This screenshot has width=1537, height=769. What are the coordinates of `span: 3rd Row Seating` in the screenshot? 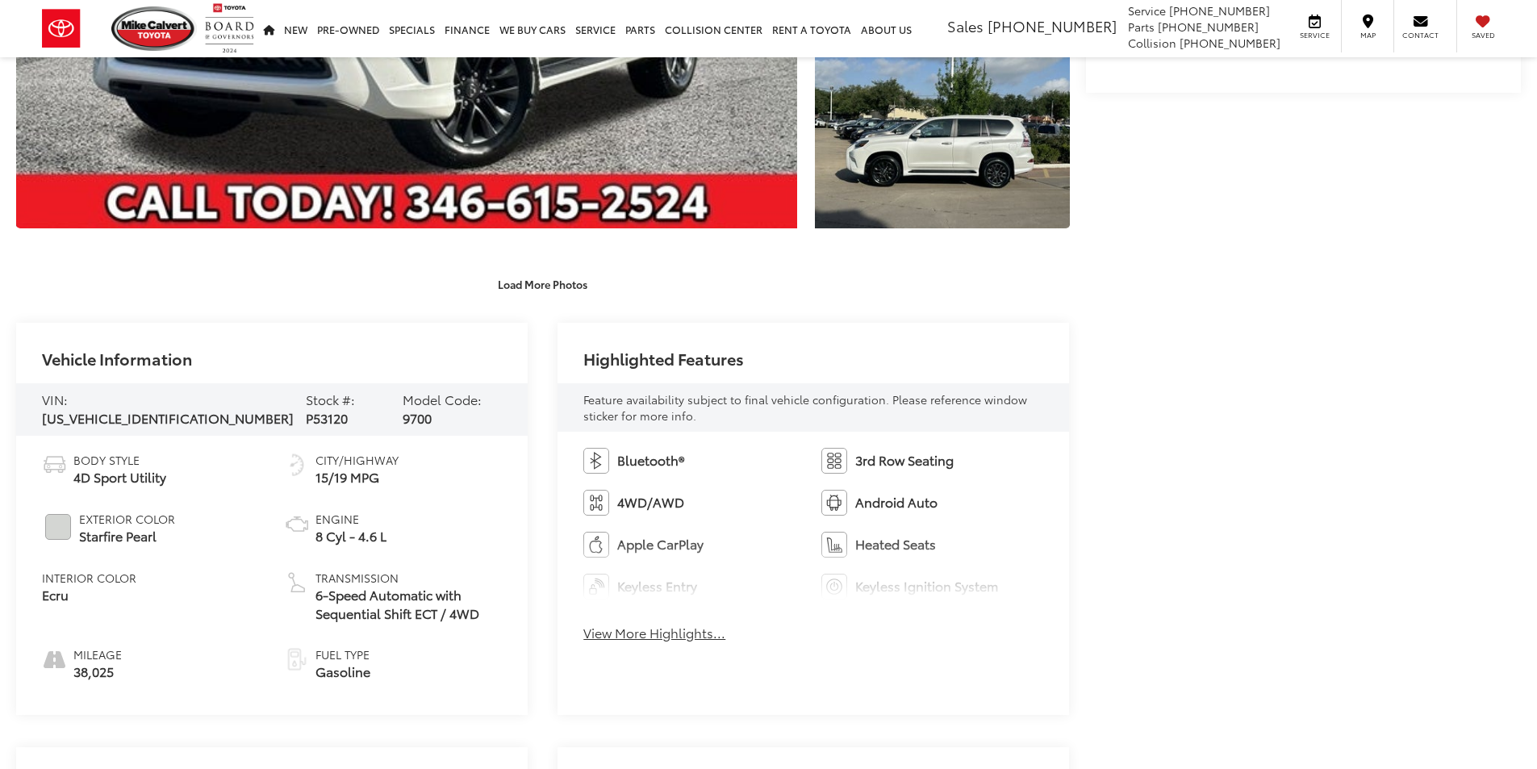 It's located at (905, 460).